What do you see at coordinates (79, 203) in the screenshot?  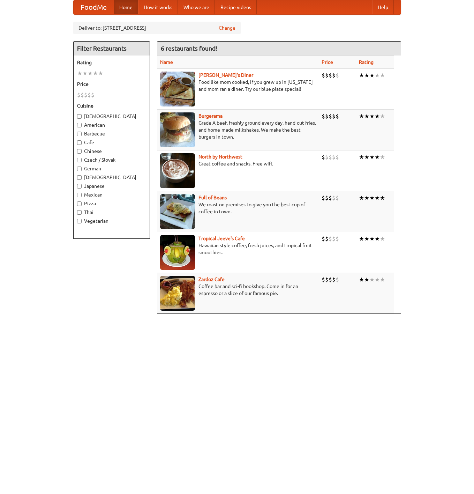 I see `input: Pizza` at bounding box center [79, 203].